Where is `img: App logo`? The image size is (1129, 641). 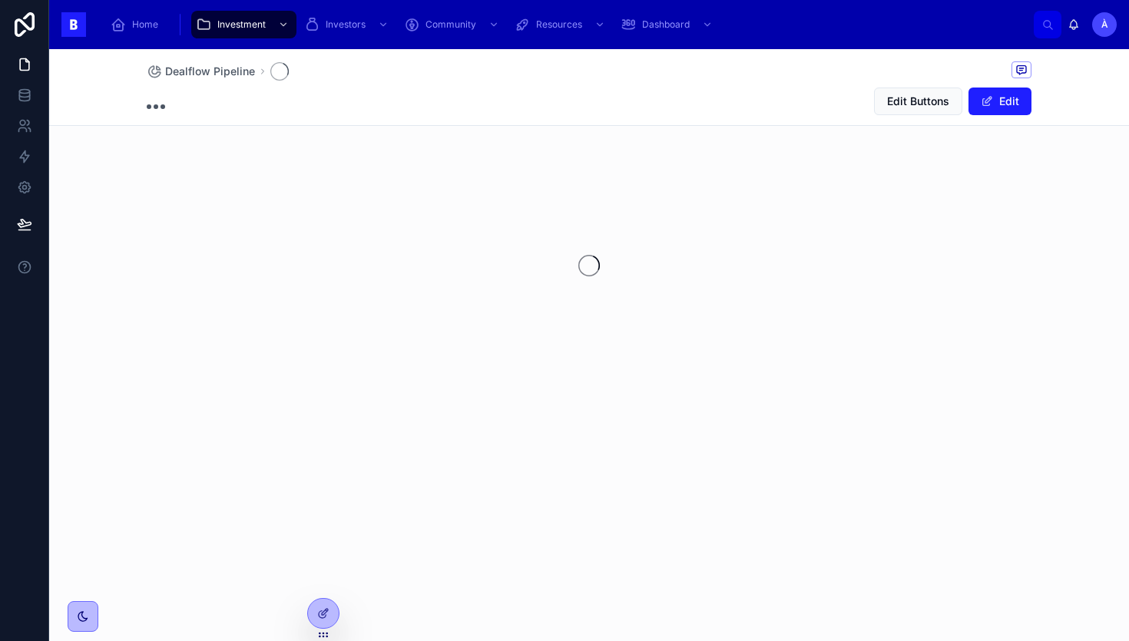
img: App logo is located at coordinates (74, 25).